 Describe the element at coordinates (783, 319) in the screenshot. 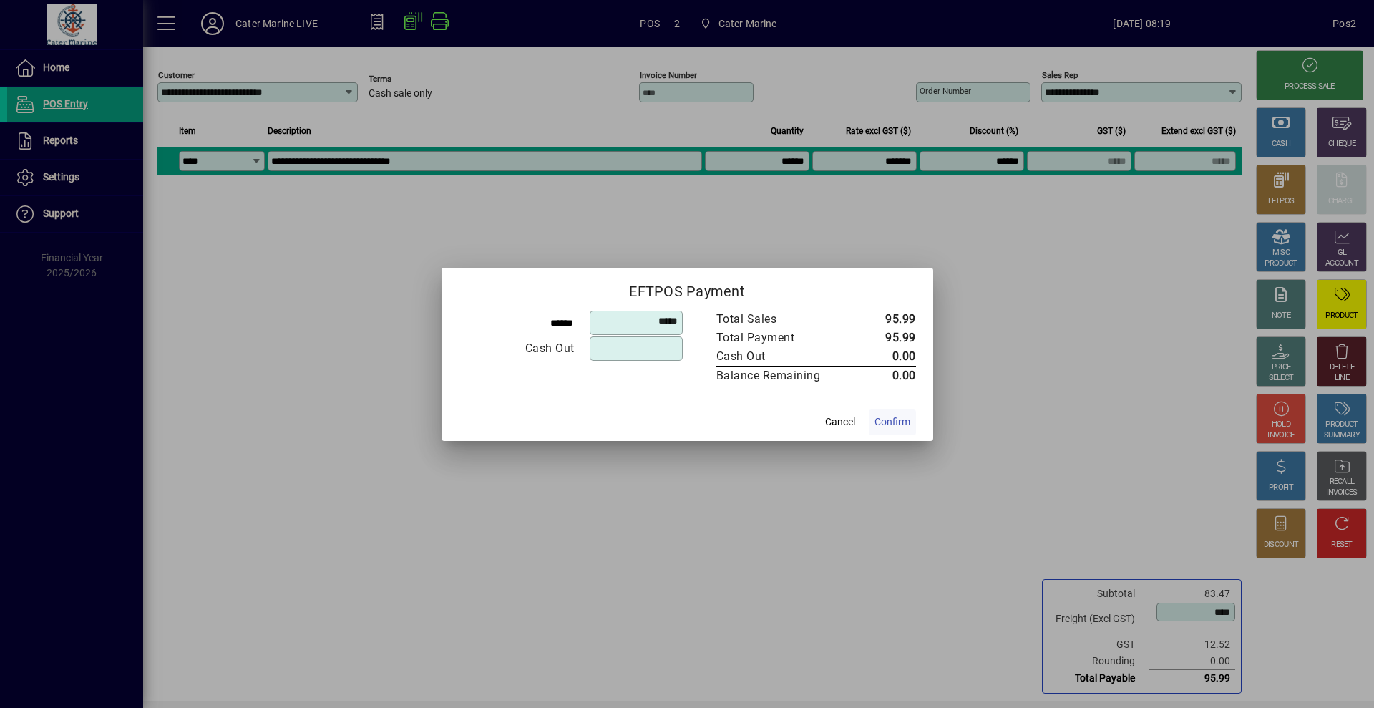

I see `td: Total Sales` at that location.